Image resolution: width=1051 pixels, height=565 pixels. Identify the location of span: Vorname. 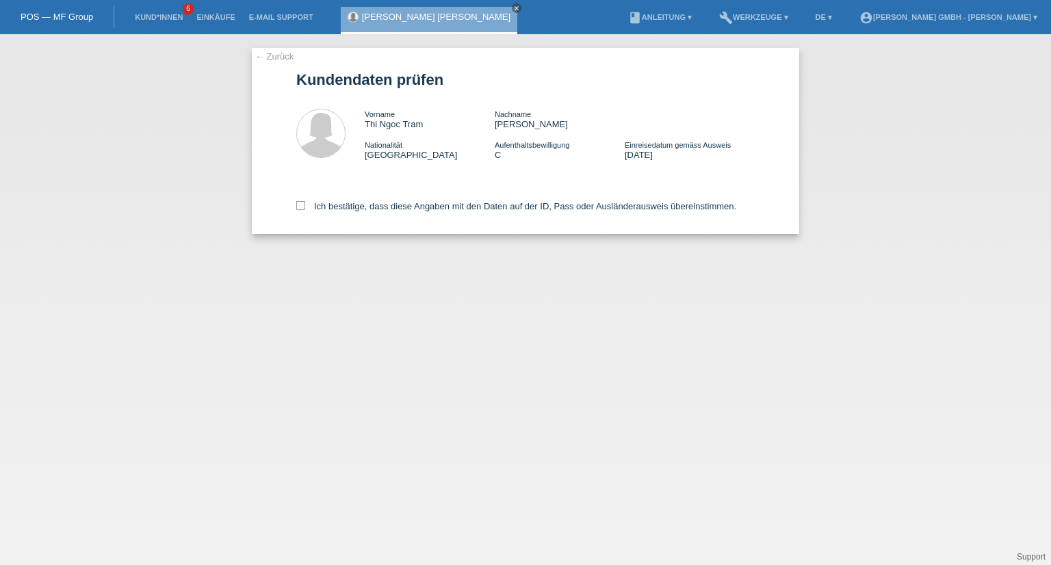
(380, 114).